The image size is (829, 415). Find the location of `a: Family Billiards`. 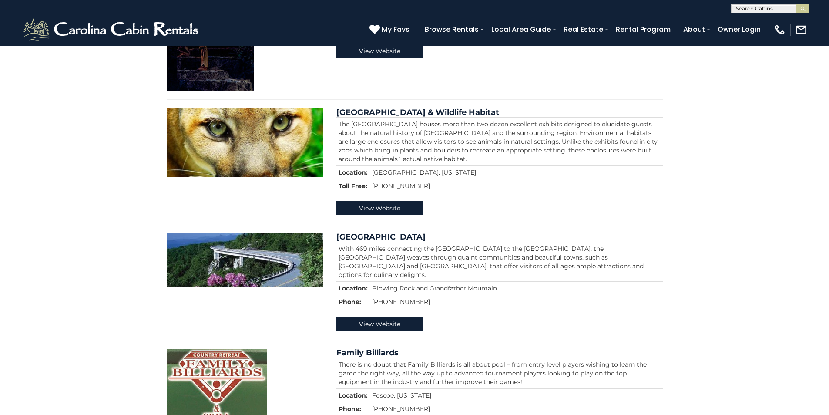

a: Family Billiards is located at coordinates (367, 352).